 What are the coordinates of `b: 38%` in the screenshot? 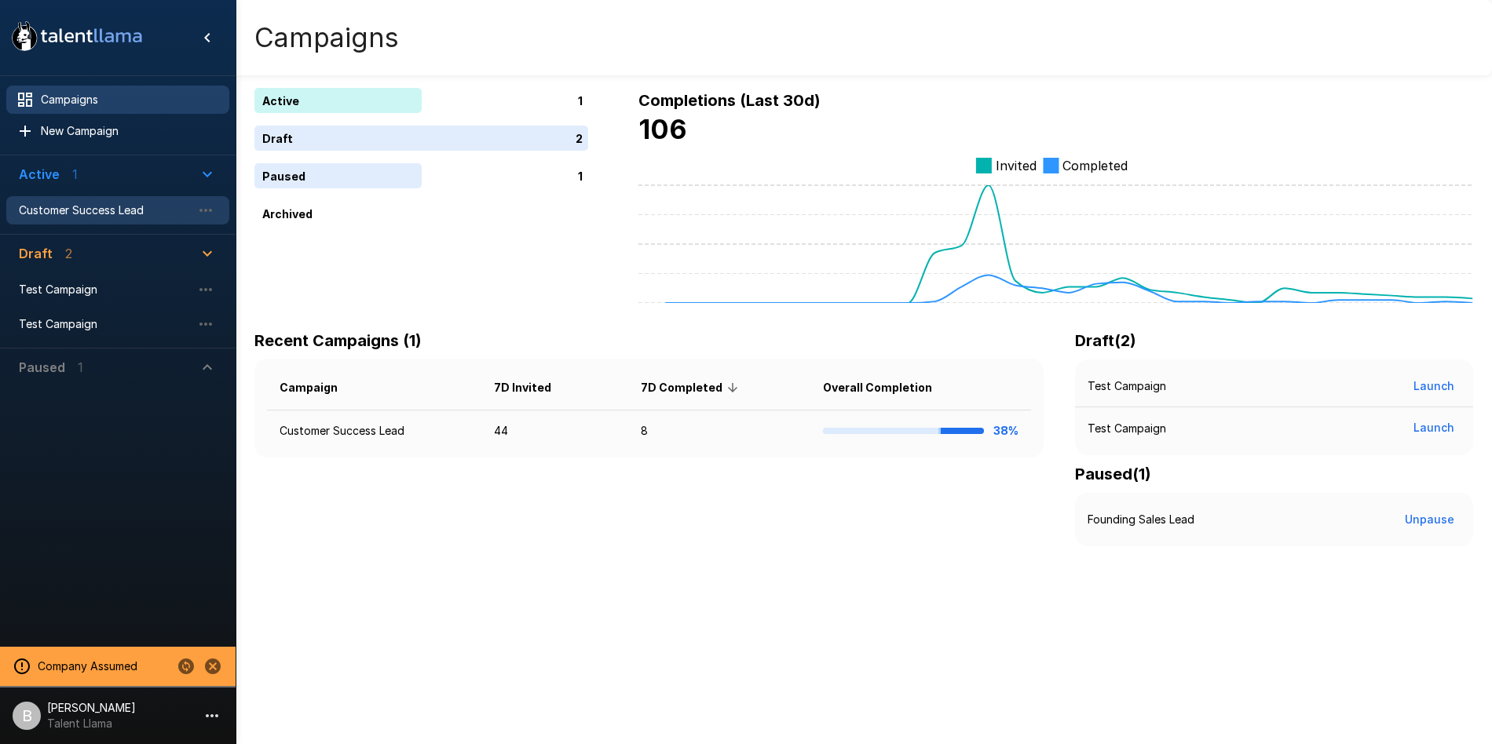 It's located at (1006, 430).